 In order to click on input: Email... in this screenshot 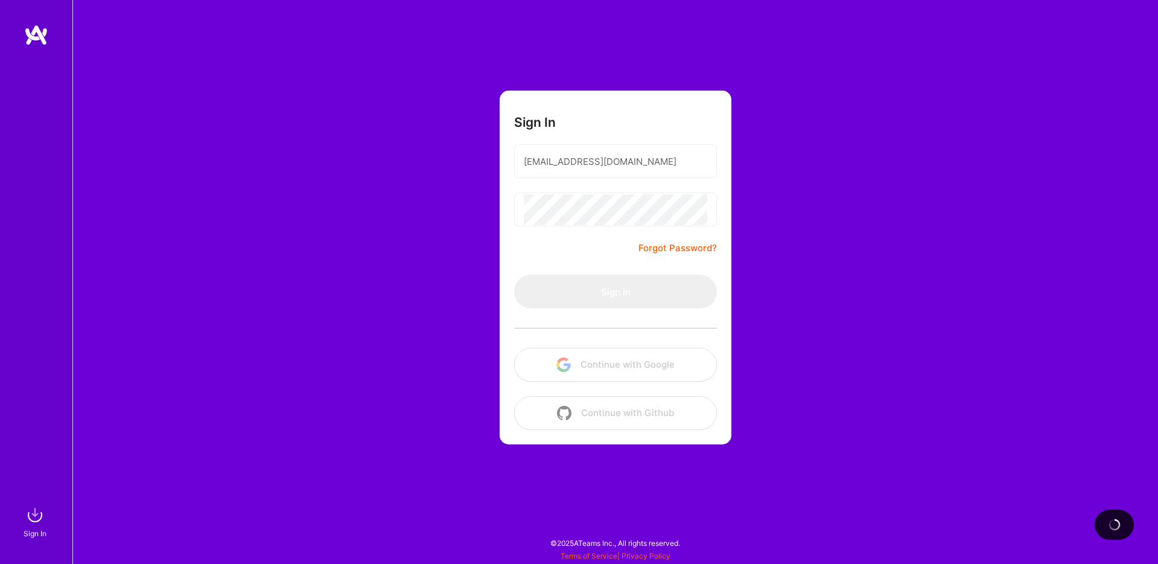, I will do `click(616, 161)`.